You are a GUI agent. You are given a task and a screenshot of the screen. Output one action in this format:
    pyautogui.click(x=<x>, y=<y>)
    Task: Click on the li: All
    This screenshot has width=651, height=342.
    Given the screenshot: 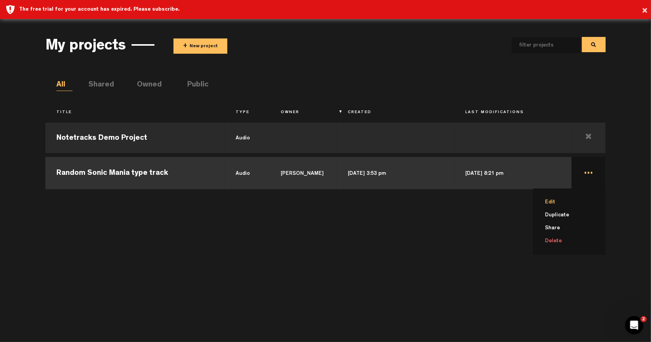 What is the action you would take?
    pyautogui.click(x=64, y=85)
    